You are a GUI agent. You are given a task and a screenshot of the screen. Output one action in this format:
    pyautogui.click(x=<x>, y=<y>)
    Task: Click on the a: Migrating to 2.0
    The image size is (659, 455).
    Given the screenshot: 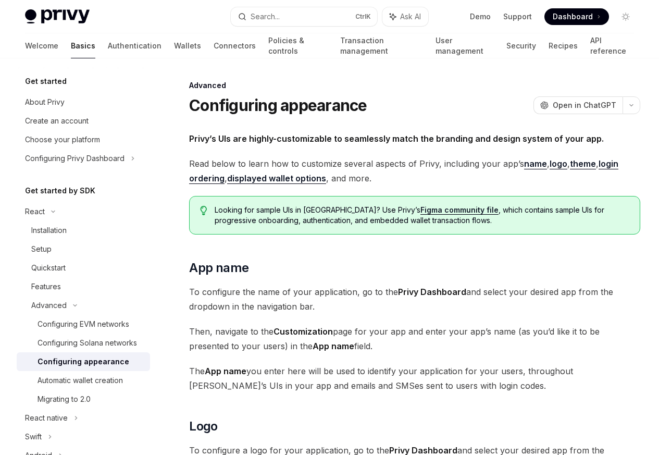 What is the action you would take?
    pyautogui.click(x=83, y=399)
    